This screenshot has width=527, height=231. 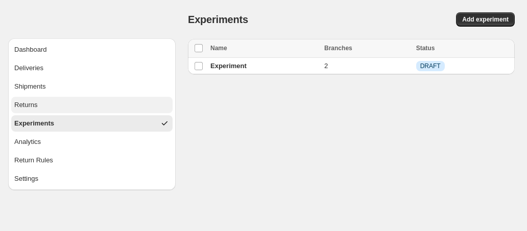 I want to click on span: DRAFT, so click(x=431, y=66).